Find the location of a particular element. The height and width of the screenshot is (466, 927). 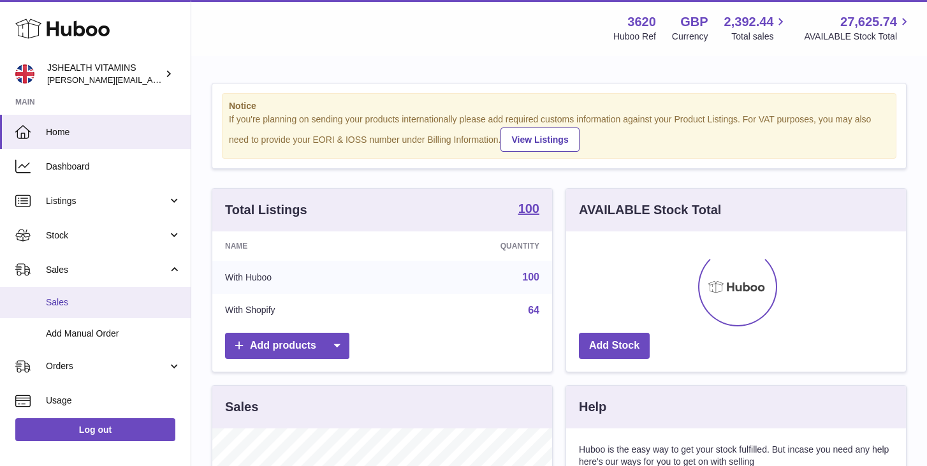

a: Log out is located at coordinates (95, 430).